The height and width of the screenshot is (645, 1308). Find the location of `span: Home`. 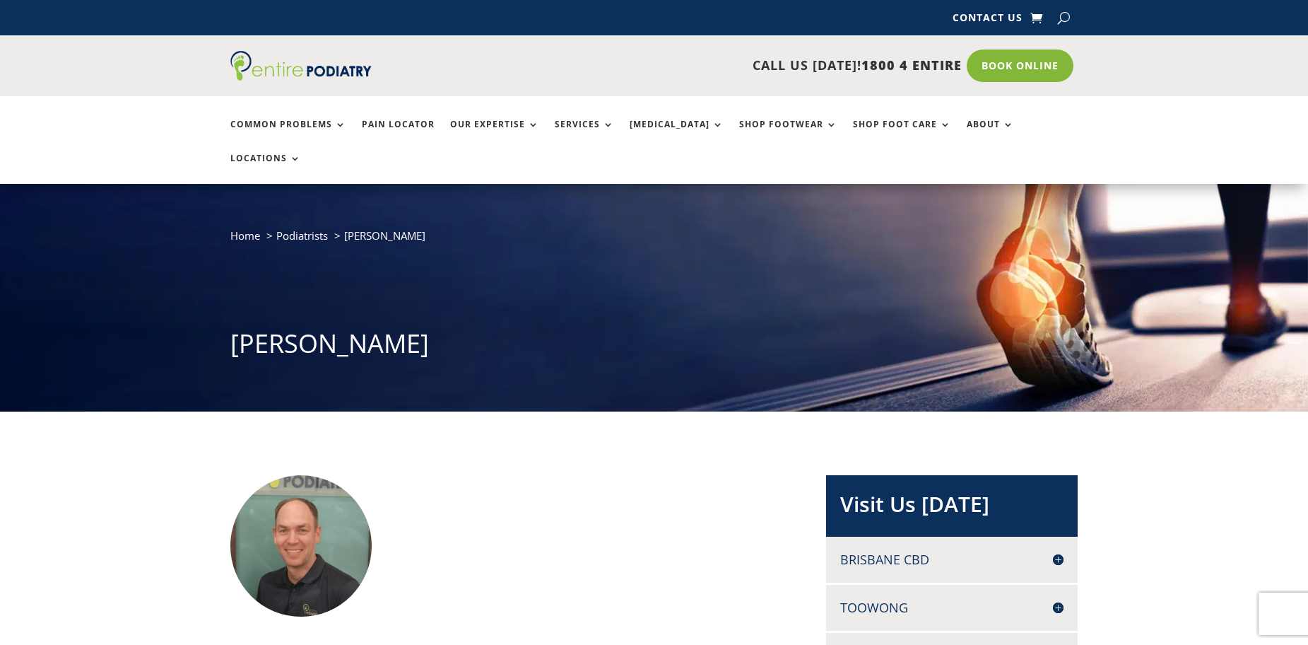

span: Home is located at coordinates (245, 235).